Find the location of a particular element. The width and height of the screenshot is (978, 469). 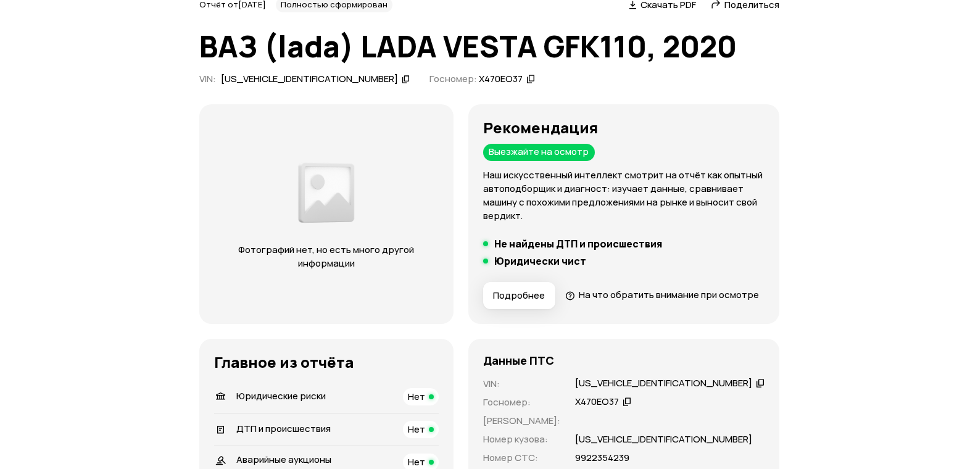

span: Аварийные аукционы is located at coordinates (284, 459).